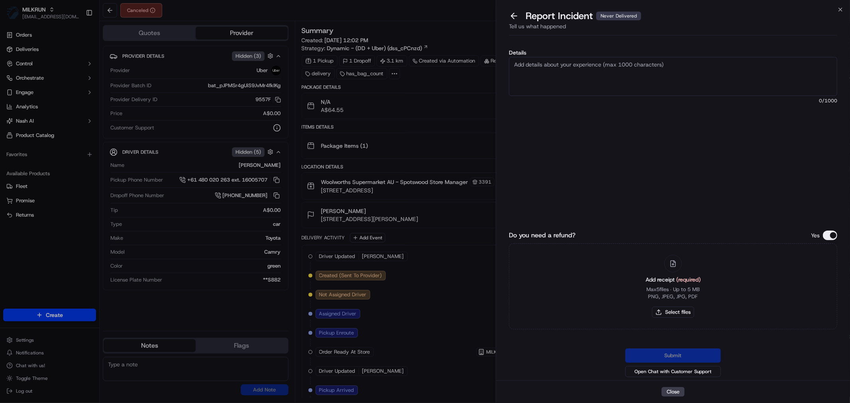  Describe the element at coordinates (673, 101) in the screenshot. I see `span: 0 /1000` at that location.